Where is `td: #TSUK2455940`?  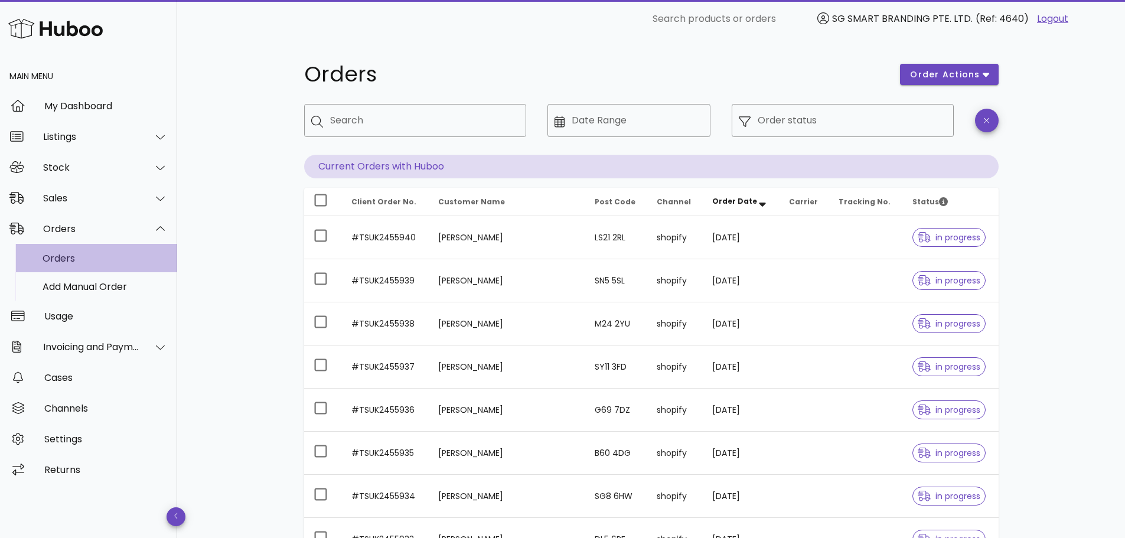 td: #TSUK2455940 is located at coordinates (385, 237).